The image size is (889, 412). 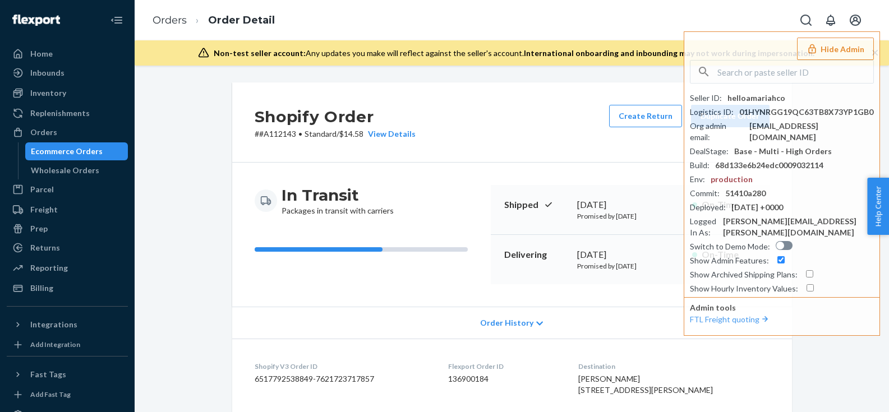 I want to click on ol: breadcrumbs, so click(x=214, y=20).